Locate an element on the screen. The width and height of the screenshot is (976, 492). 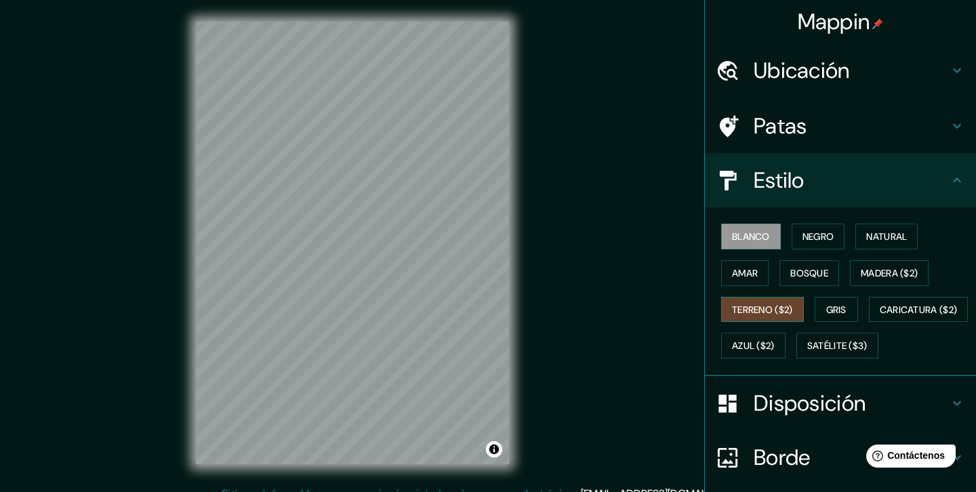
font: Amar is located at coordinates (745, 273).